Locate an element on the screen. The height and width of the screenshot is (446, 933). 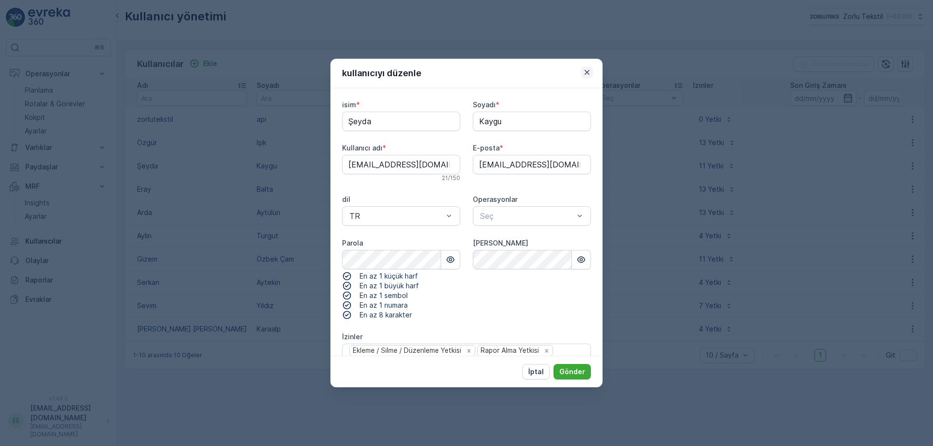
p: Seç is located at coordinates (526, 216).